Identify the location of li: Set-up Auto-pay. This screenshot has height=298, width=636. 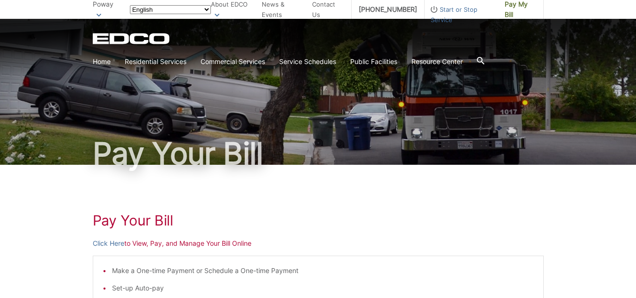
(323, 288).